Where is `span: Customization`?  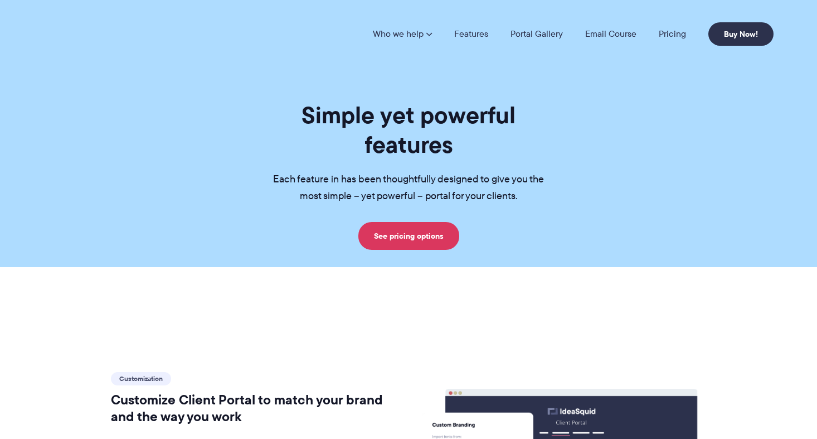 span: Customization is located at coordinates (141, 379).